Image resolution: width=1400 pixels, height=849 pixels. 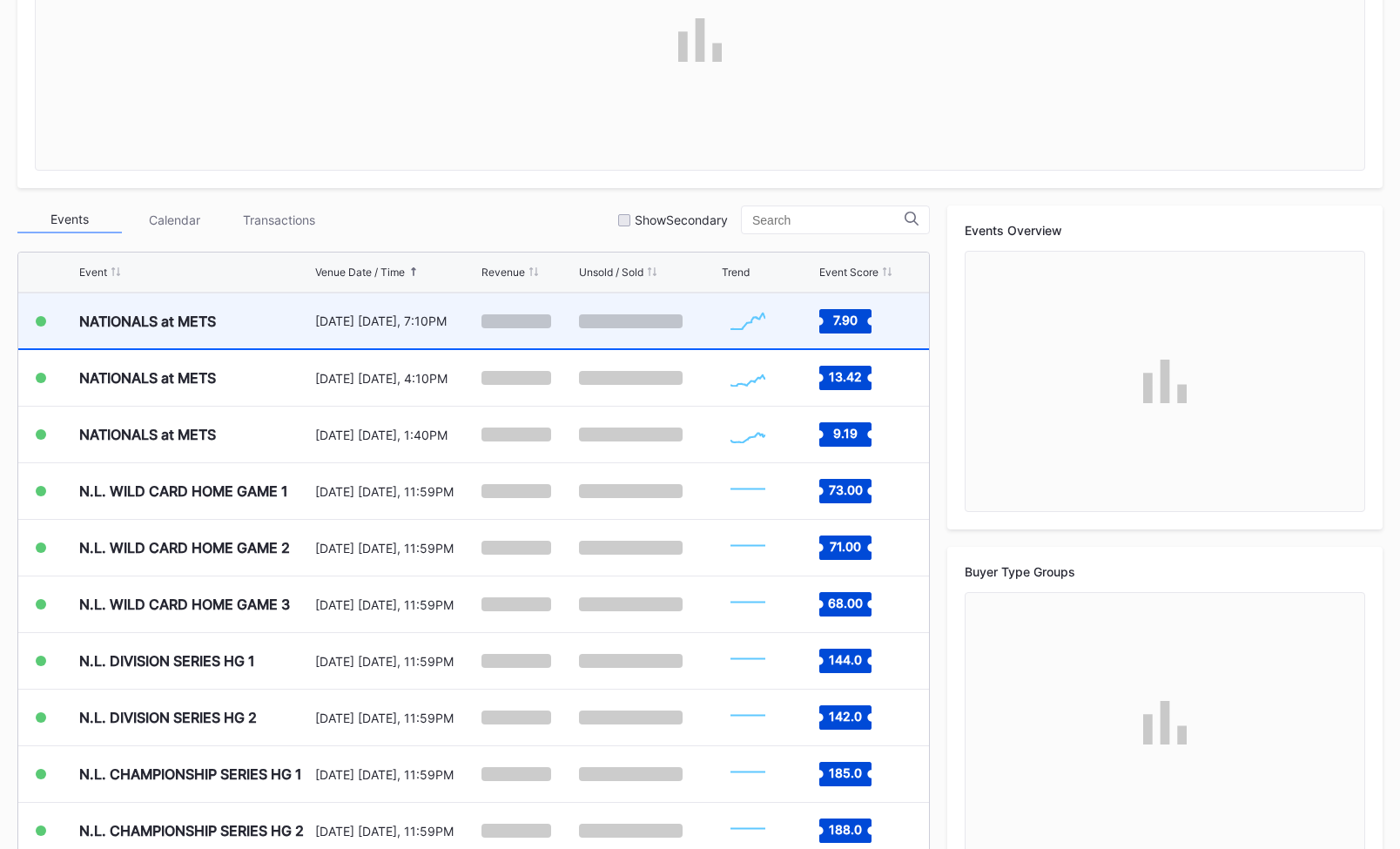 I want to click on text: 68.00, so click(x=845, y=602).